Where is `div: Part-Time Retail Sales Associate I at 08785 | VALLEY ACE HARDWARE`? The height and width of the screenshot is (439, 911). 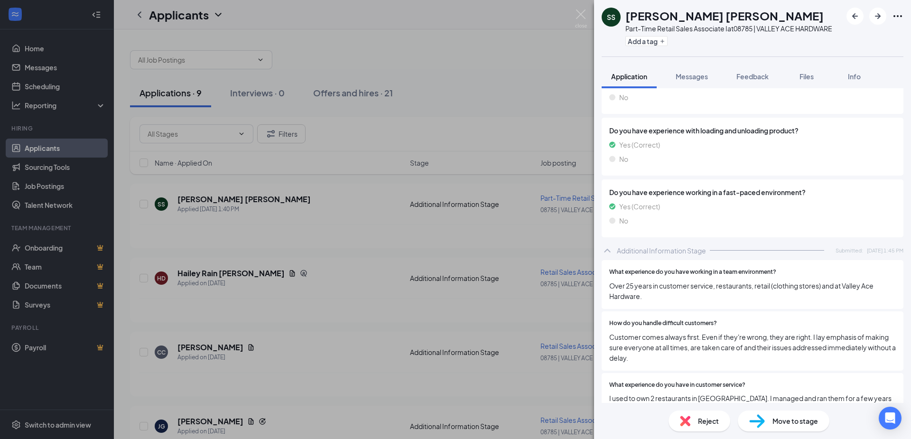 div: Part-Time Retail Sales Associate I at 08785 | VALLEY ACE HARDWARE is located at coordinates (729, 28).